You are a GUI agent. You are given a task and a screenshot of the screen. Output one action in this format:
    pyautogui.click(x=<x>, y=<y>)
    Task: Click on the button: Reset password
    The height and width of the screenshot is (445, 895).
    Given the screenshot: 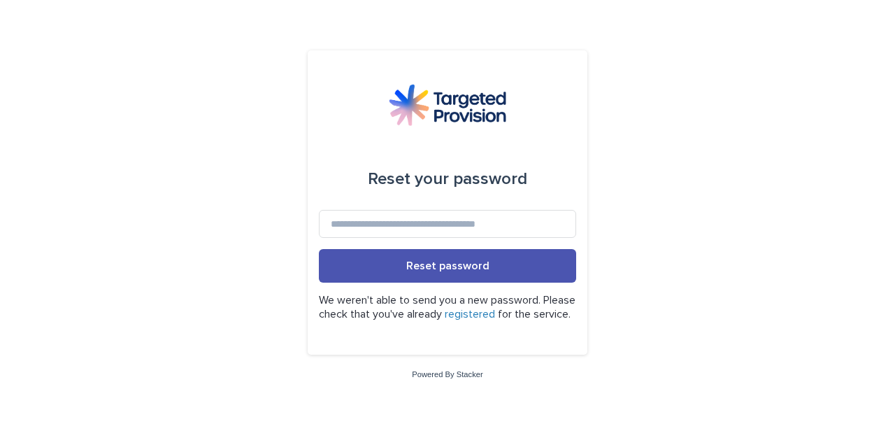 What is the action you would take?
    pyautogui.click(x=448, y=266)
    